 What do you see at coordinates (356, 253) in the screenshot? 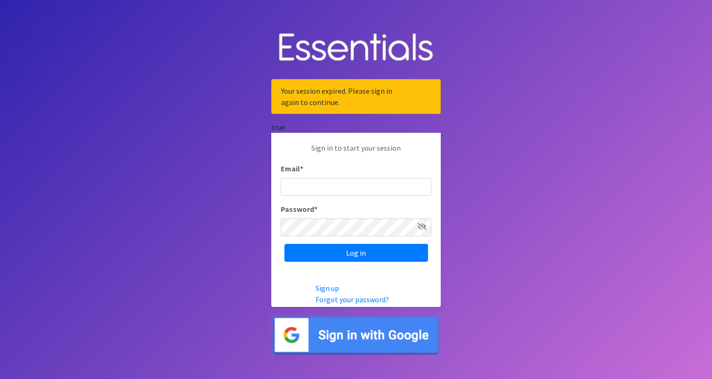
I see `input: Log in` at bounding box center [356, 253].